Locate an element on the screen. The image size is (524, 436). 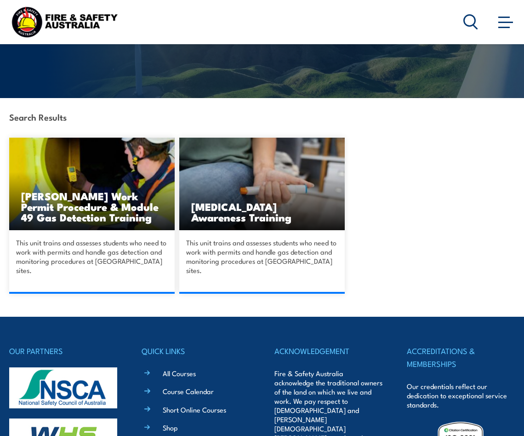
h4: OUR PARTNERS is located at coordinates (63, 351).